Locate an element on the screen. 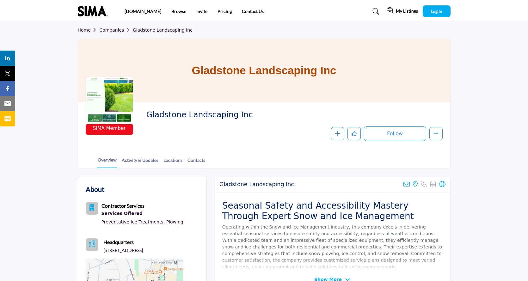  a: Activity & Updates is located at coordinates (140, 162).